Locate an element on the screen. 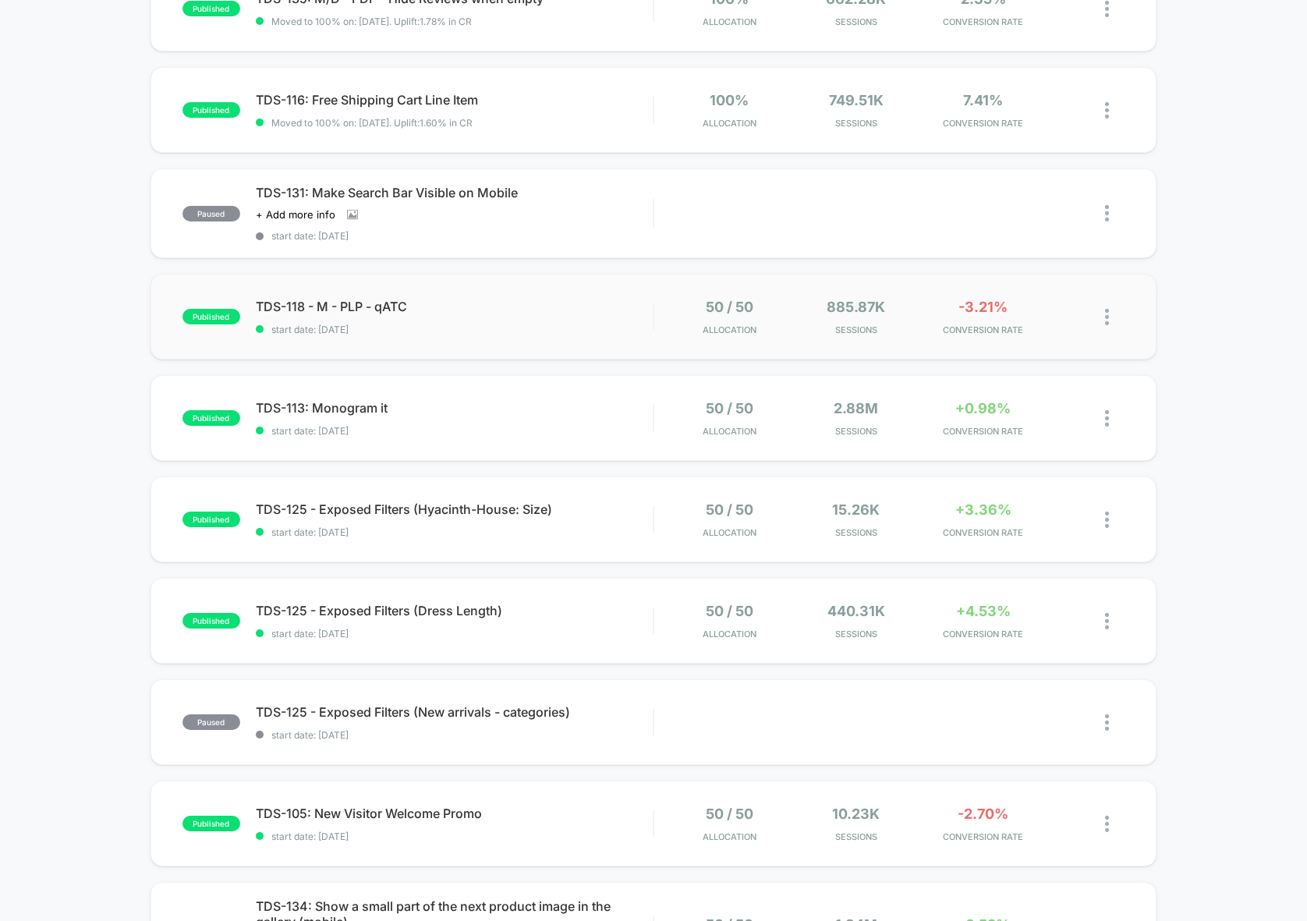 The height and width of the screenshot is (921, 1307). span: TDS-125 - Exposed Filters (New arrivals - categories) is located at coordinates (455, 712).